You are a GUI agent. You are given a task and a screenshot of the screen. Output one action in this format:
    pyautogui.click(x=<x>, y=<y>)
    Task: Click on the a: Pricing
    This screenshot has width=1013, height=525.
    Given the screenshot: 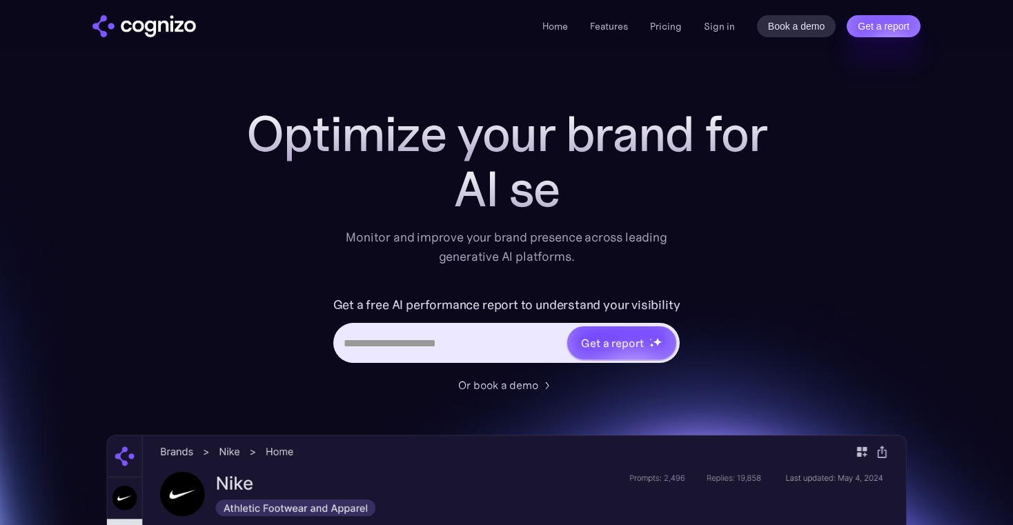 What is the action you would take?
    pyautogui.click(x=666, y=26)
    